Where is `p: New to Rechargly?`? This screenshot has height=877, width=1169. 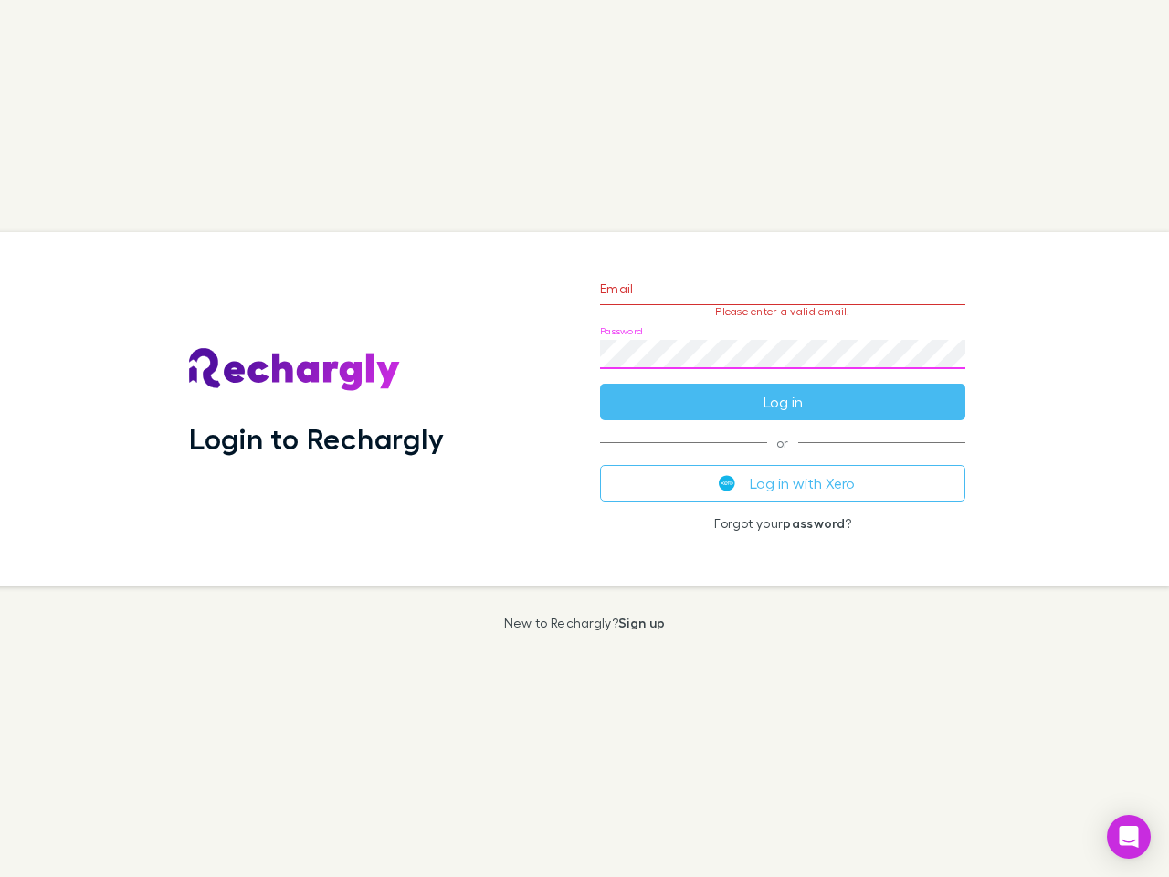 p: New to Rechargly? is located at coordinates (584, 623).